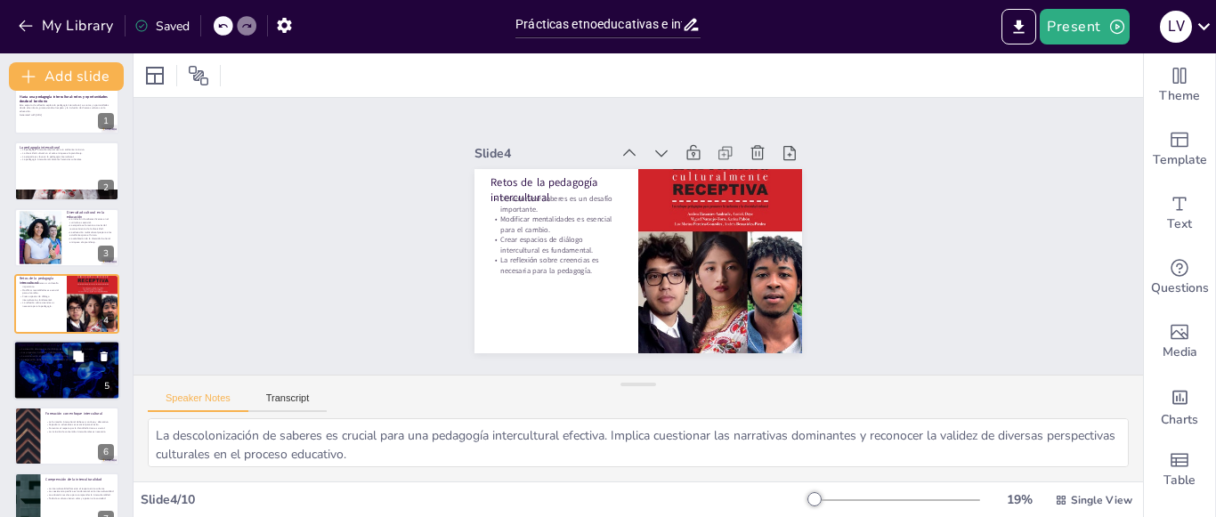 The width and height of the screenshot is (1216, 517). I want to click on p: La creación de espacios de diálogo es fundamental para la inclusión., so click(67, 349).